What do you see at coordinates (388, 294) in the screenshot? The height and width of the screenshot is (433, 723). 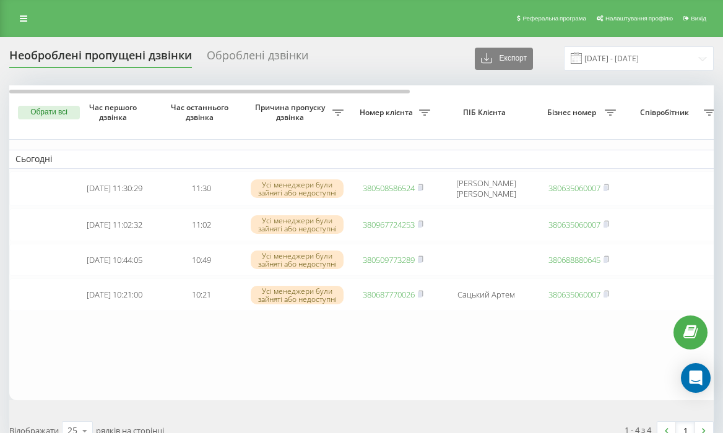 I see `a: 380687770026` at bounding box center [388, 294].